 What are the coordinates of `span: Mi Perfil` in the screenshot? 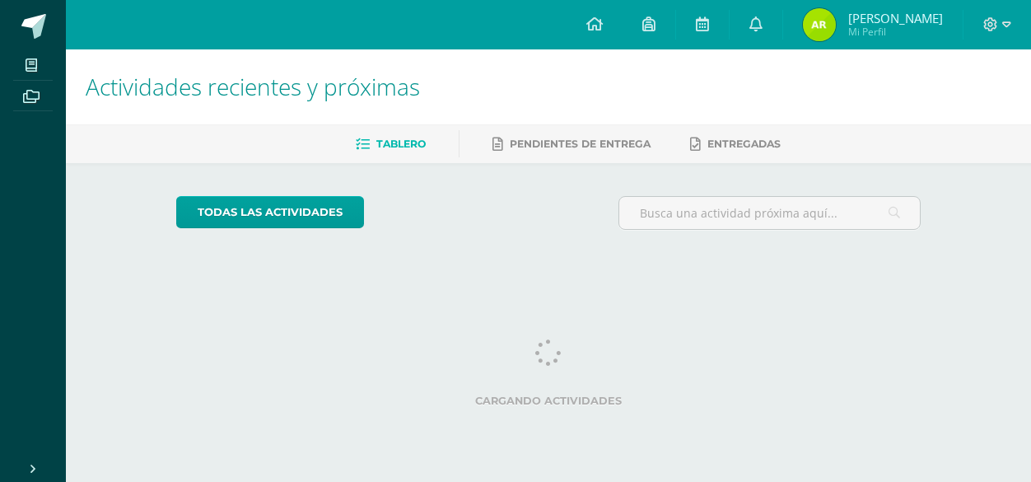 It's located at (895, 31).